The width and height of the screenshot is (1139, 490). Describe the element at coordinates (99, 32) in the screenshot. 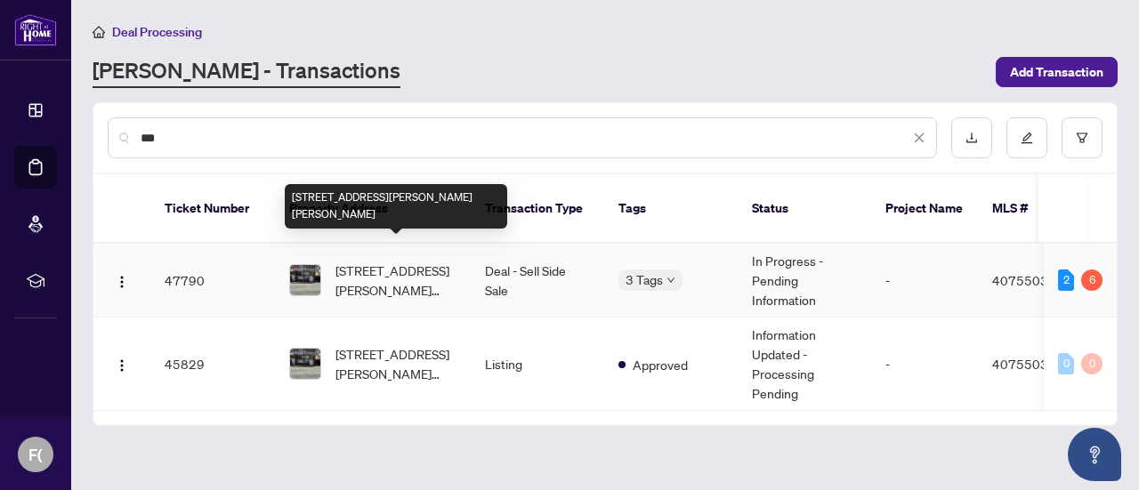

I see `span: home` at that location.